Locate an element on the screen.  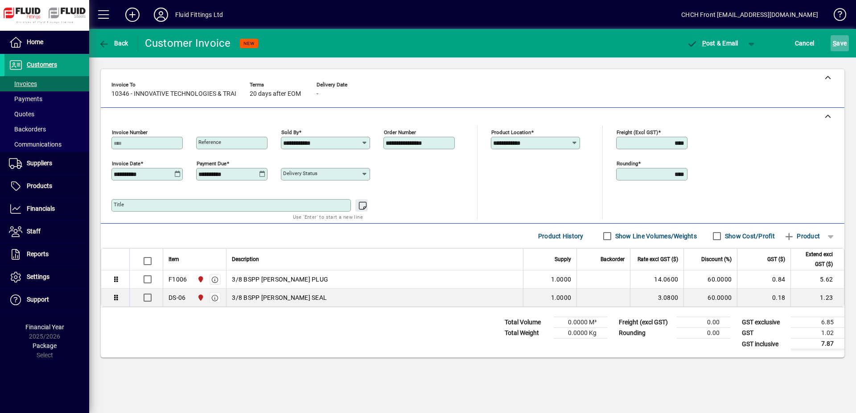
a: Payments is located at coordinates (47, 99).